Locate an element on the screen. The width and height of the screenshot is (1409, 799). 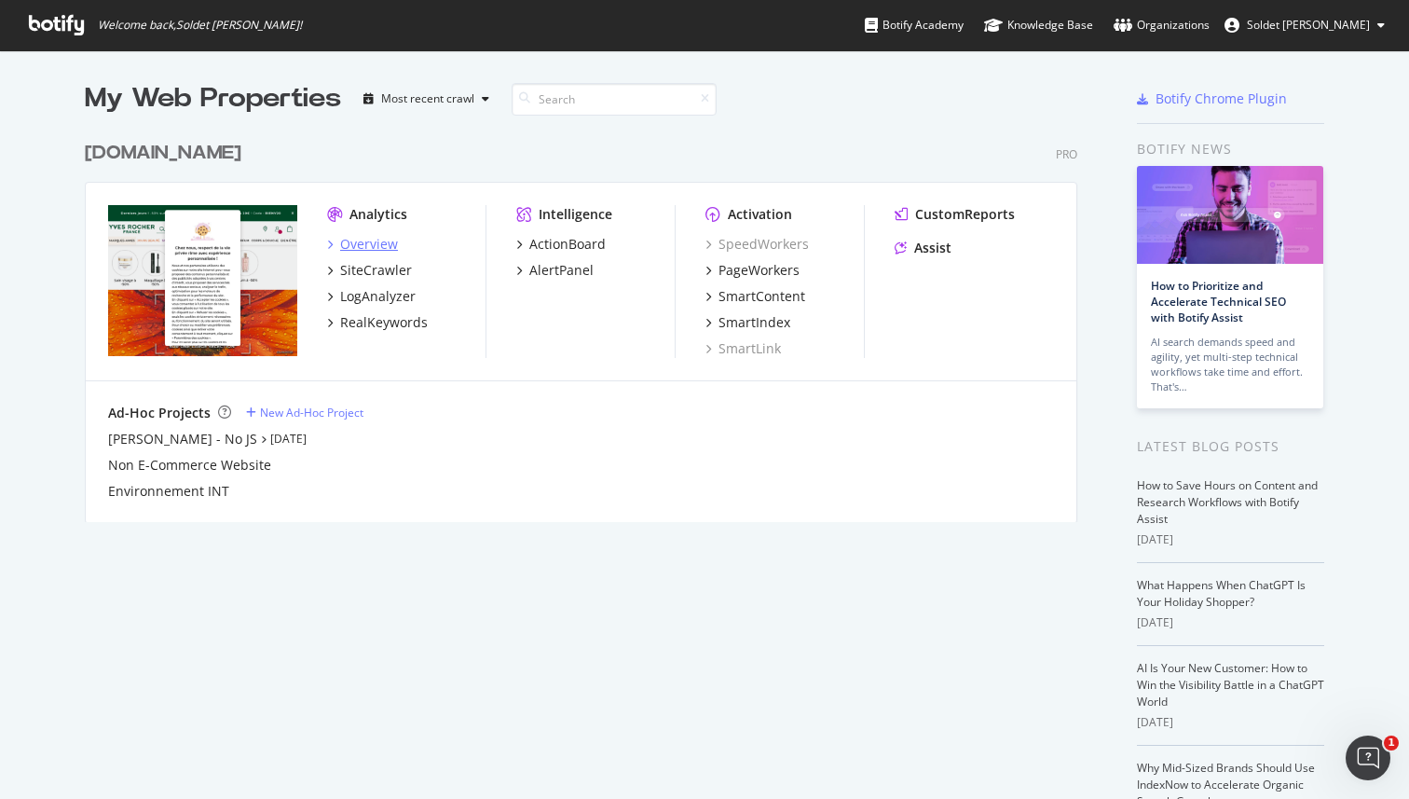
div: SpeedWorkers is located at coordinates (757, 244).